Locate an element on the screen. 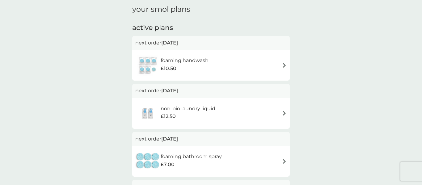 The width and height of the screenshot is (422, 185). img: non-bio laundry liquid is located at coordinates (148, 113).